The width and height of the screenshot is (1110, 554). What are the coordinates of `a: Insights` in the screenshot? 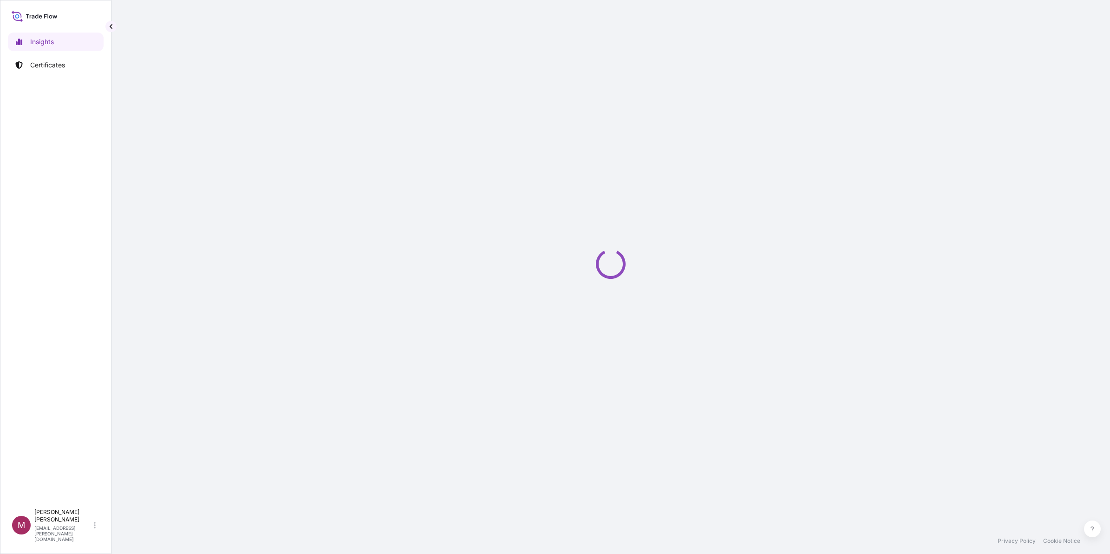 It's located at (56, 42).